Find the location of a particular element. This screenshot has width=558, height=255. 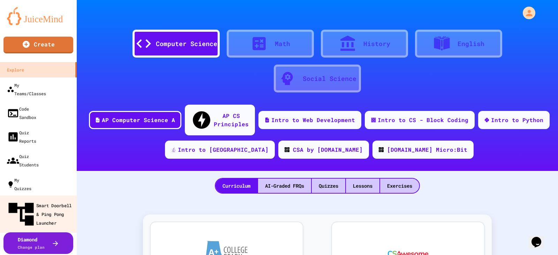

div: AP Computer Science A is located at coordinates (139, 120).